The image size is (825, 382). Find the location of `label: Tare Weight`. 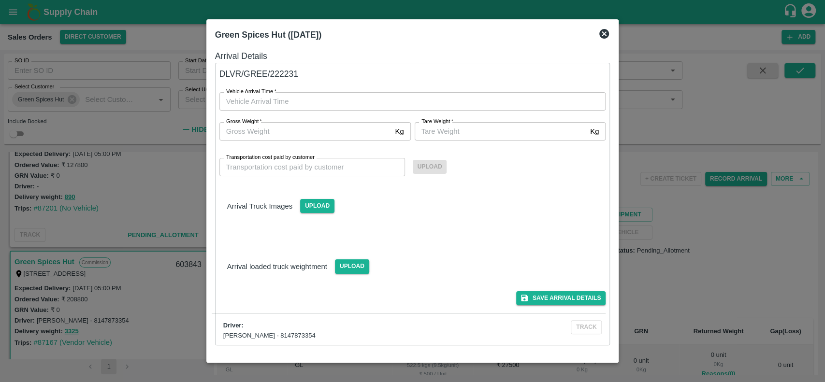

label: Tare Weight is located at coordinates (437, 122).